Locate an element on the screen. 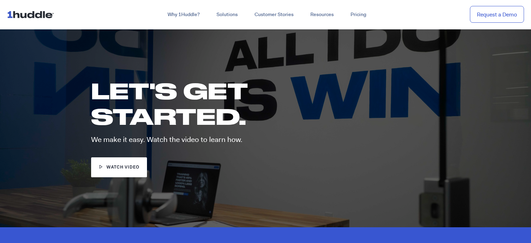 Image resolution: width=531 pixels, height=243 pixels. a: watch video is located at coordinates (119, 167).